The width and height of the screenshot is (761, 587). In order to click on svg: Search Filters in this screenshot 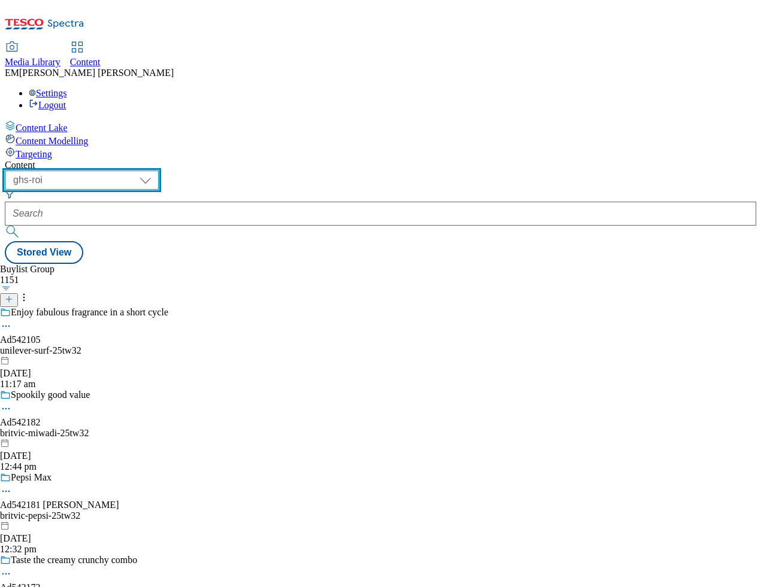, I will do `click(10, 195)`.